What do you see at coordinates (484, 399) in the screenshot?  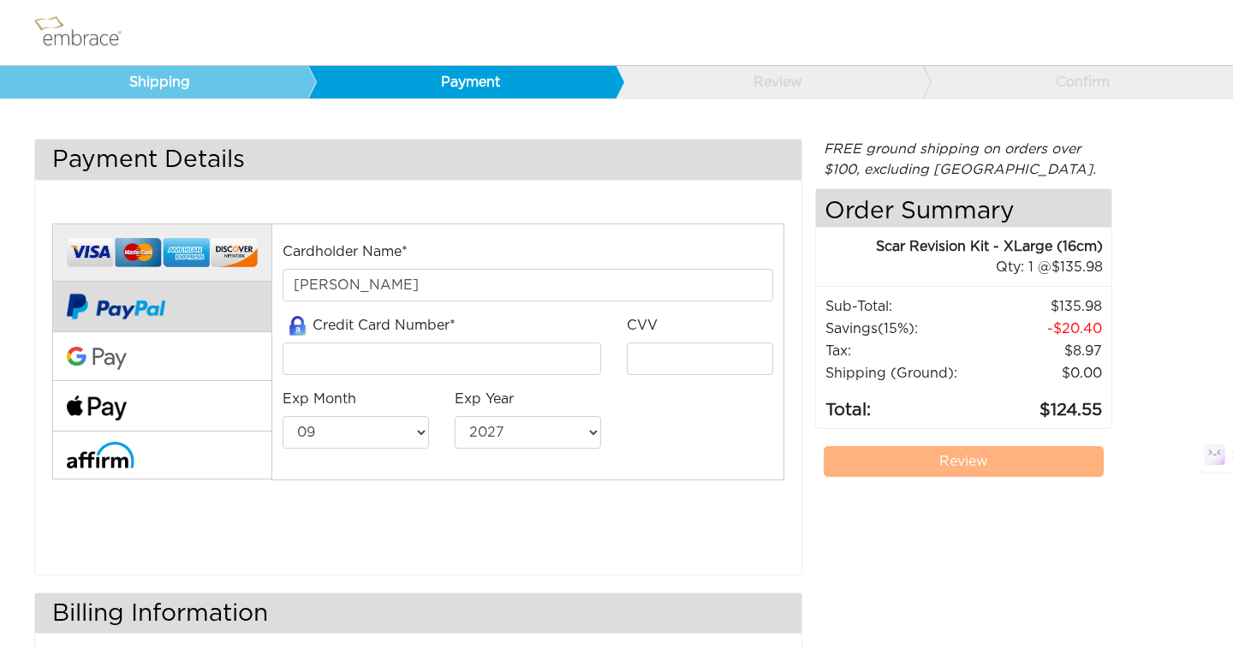 I see `label: Exp Year` at bounding box center [484, 399].